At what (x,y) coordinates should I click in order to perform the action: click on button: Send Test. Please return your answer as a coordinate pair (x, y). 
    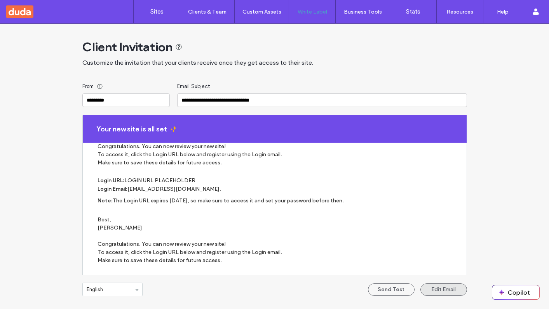
    Looking at the image, I should click on (391, 290).